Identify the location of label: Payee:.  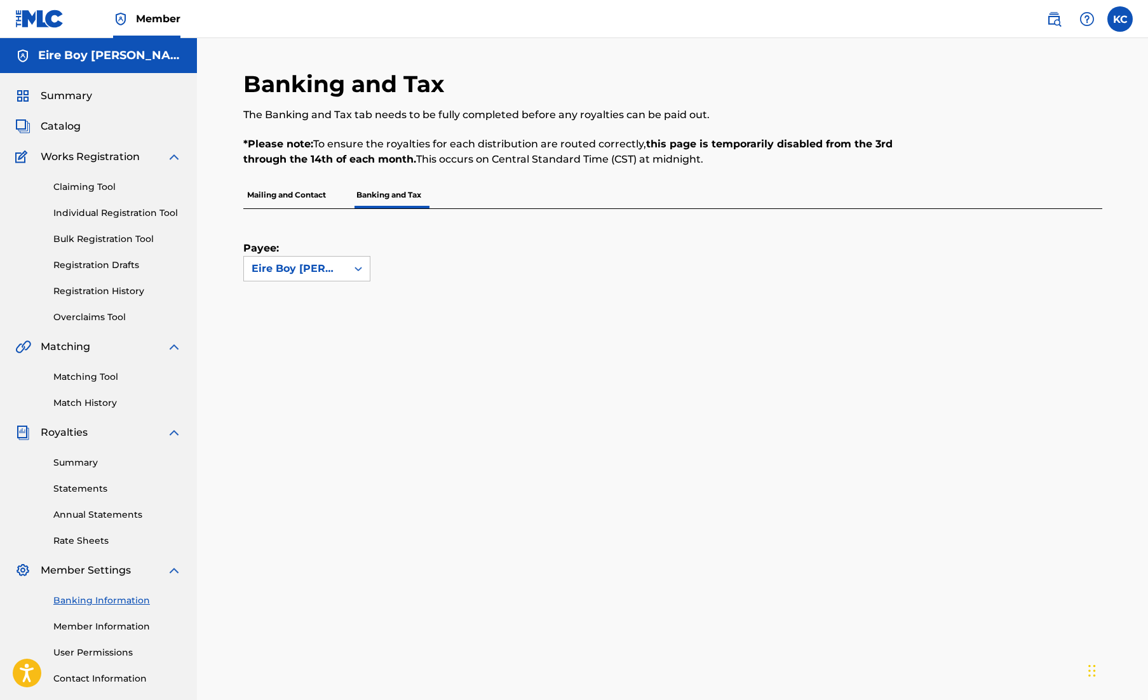
(275, 248).